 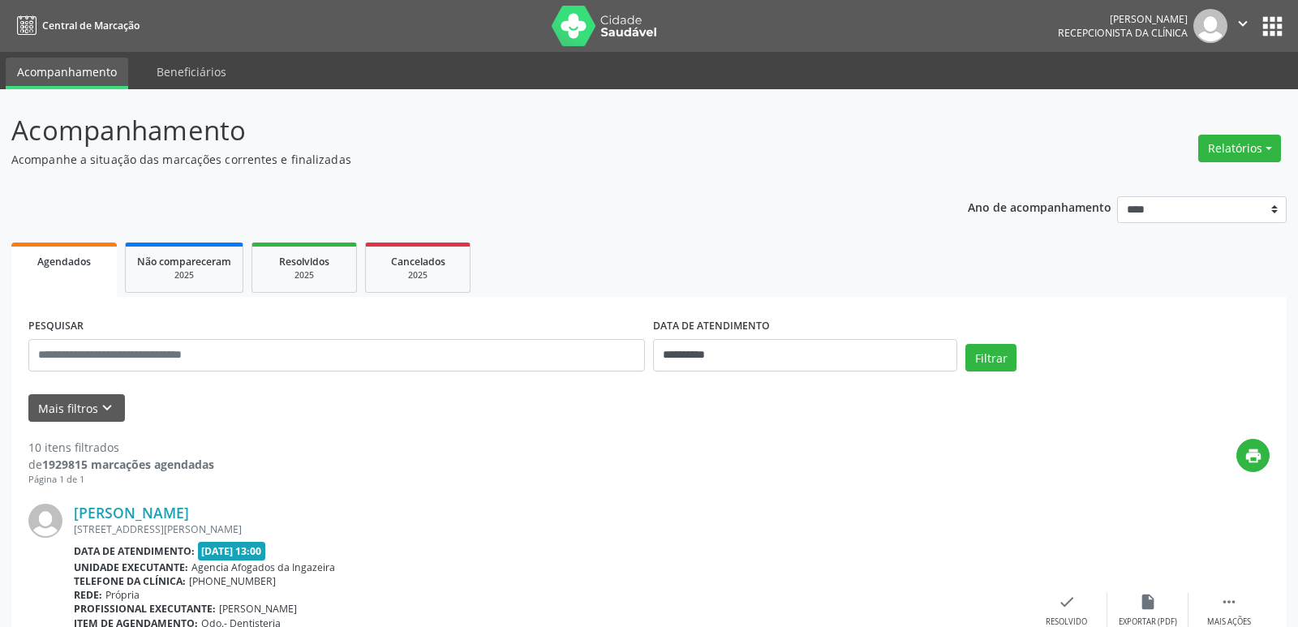 I want to click on strong: 1929815 marcações agendadas, so click(x=128, y=464).